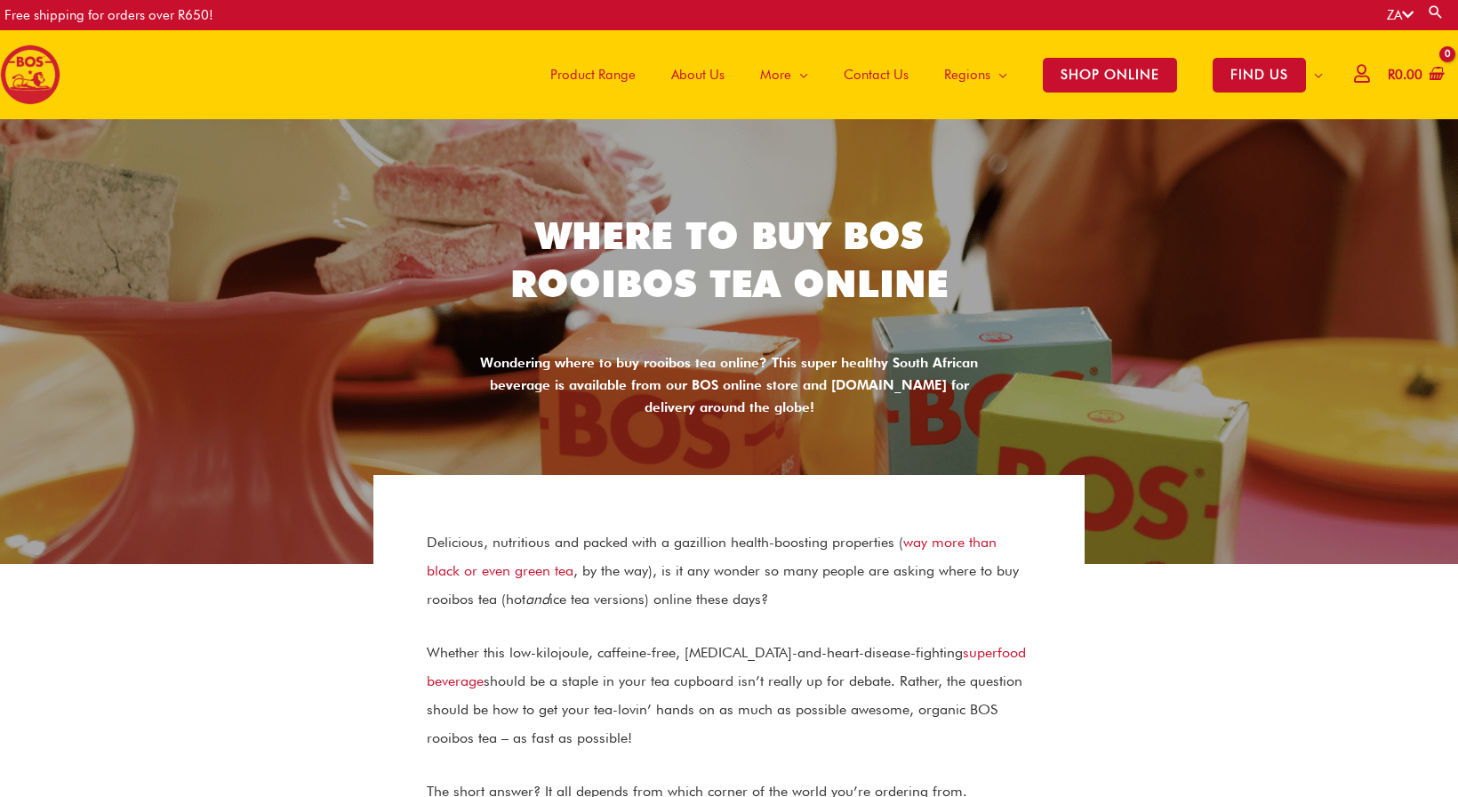 The width and height of the screenshot is (1458, 797). I want to click on a: SHOP ONLINE, so click(1110, 75).